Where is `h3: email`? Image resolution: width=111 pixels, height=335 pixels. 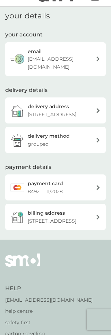
h3: email is located at coordinates (35, 51).